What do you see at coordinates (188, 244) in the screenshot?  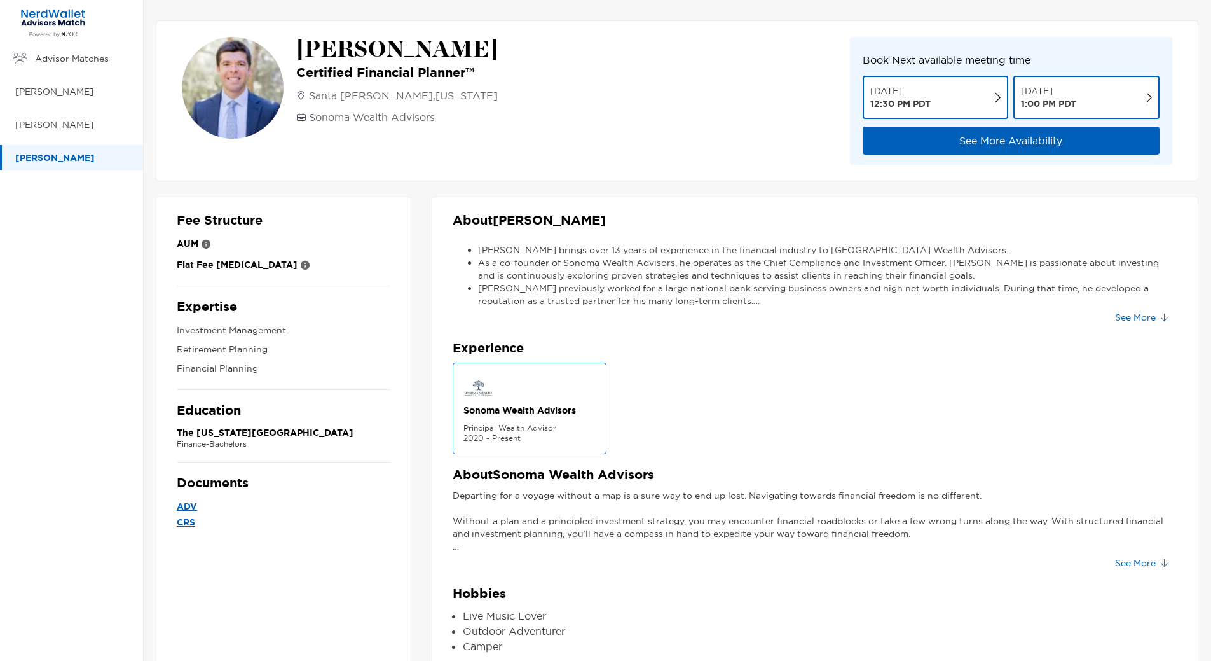 I see `p: AUM` at bounding box center [188, 244].